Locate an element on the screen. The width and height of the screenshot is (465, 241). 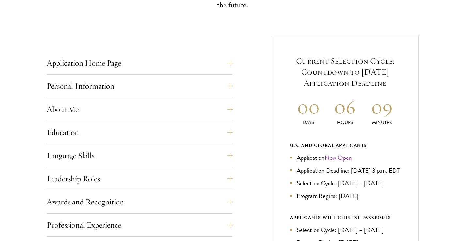
p: Minutes is located at coordinates (382, 122).